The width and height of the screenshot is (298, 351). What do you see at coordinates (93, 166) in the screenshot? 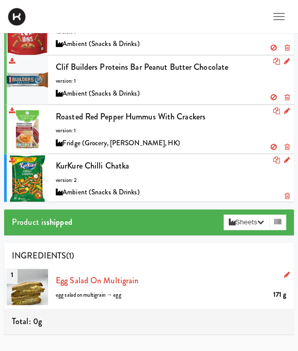
I see `span: KurKure Chilli Chatka` at bounding box center [93, 166].